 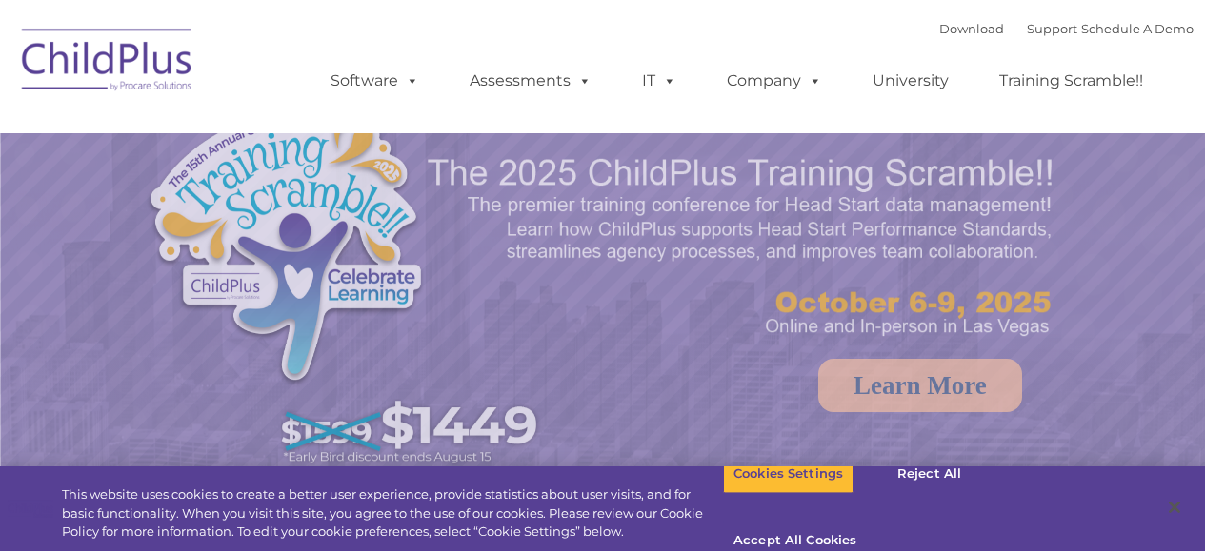 I want to click on button: Reject All, so click(x=929, y=474).